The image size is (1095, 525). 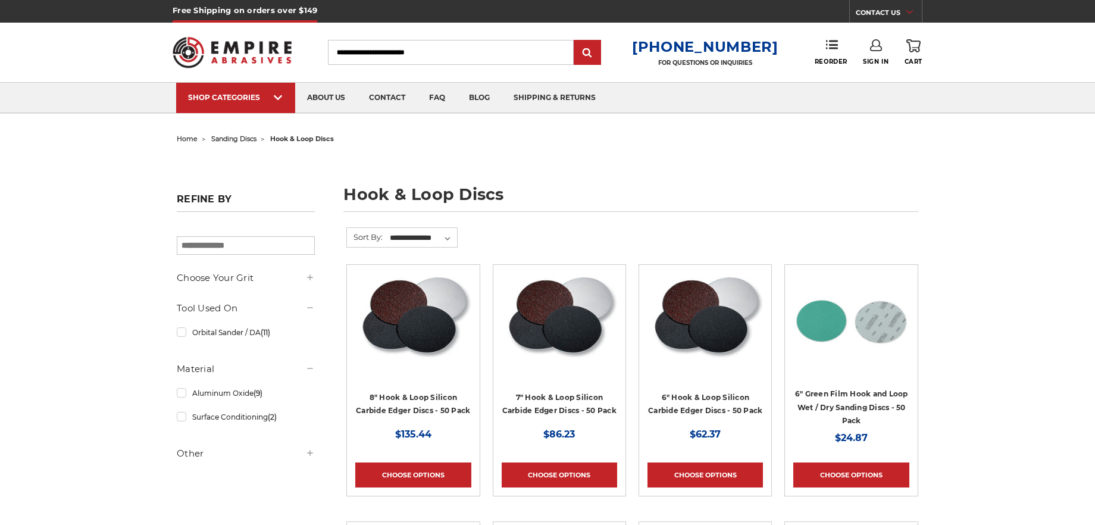 I want to click on a: Reorder, so click(x=830, y=52).